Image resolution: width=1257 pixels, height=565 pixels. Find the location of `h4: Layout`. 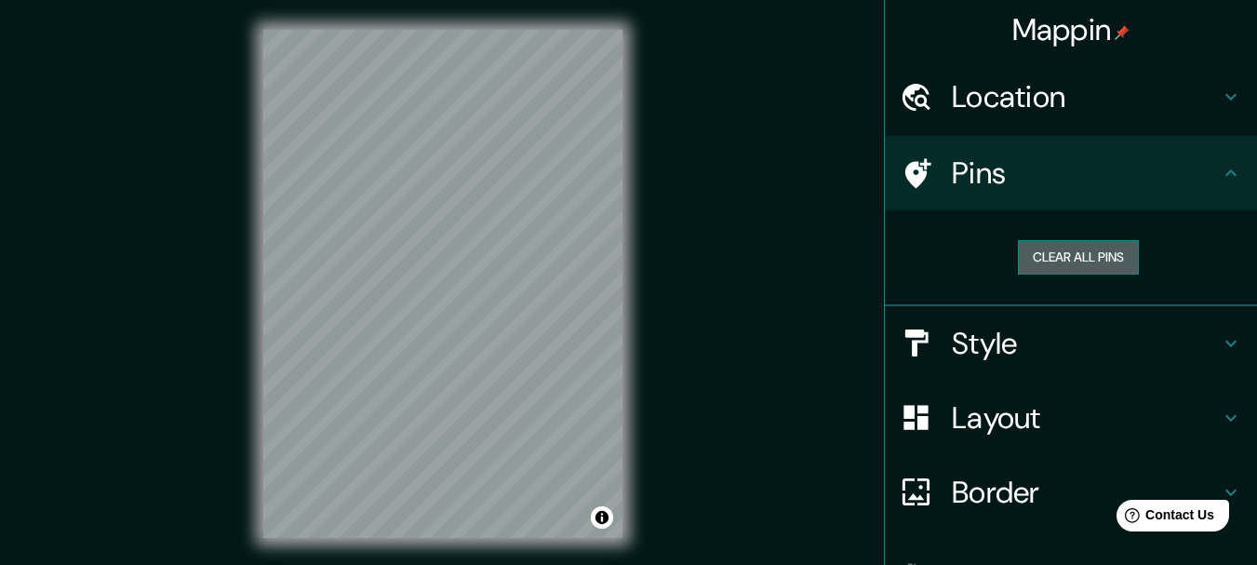

h4: Layout is located at coordinates (1086, 418).